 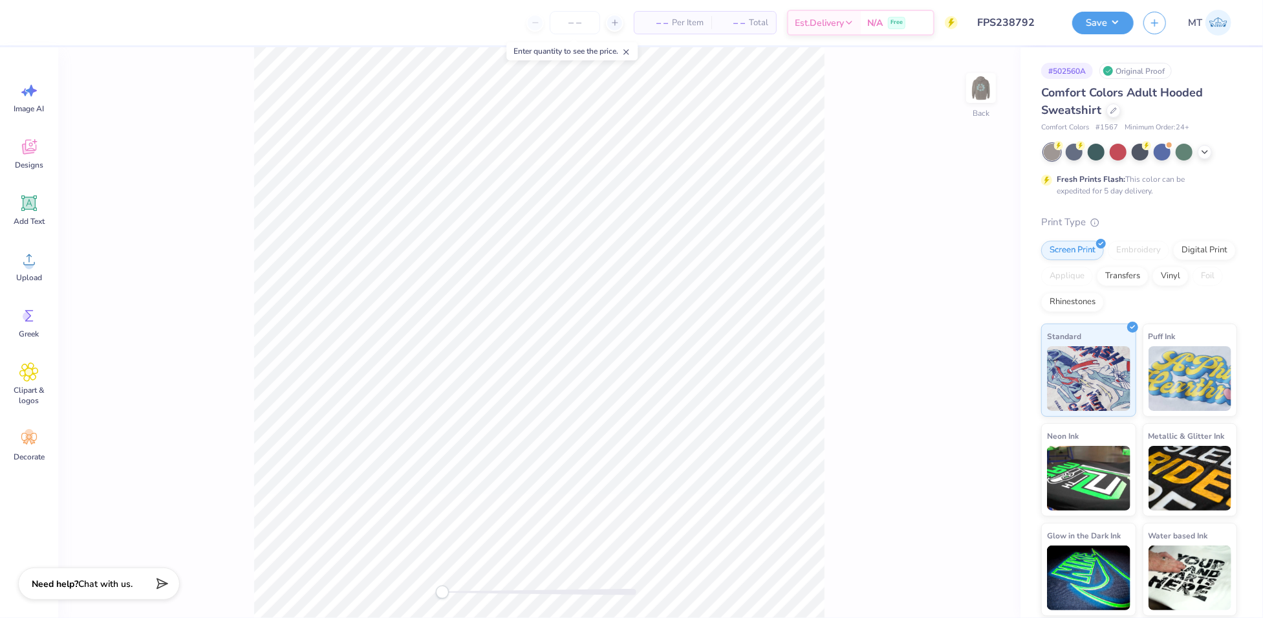 What do you see at coordinates (1139, 222) in the screenshot?
I see `div: Print Type` at bounding box center [1139, 222].